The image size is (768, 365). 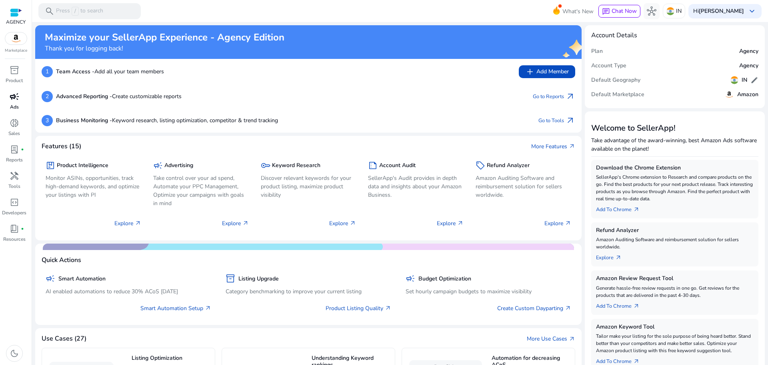 I want to click on p: Add all your team members, so click(x=110, y=71).